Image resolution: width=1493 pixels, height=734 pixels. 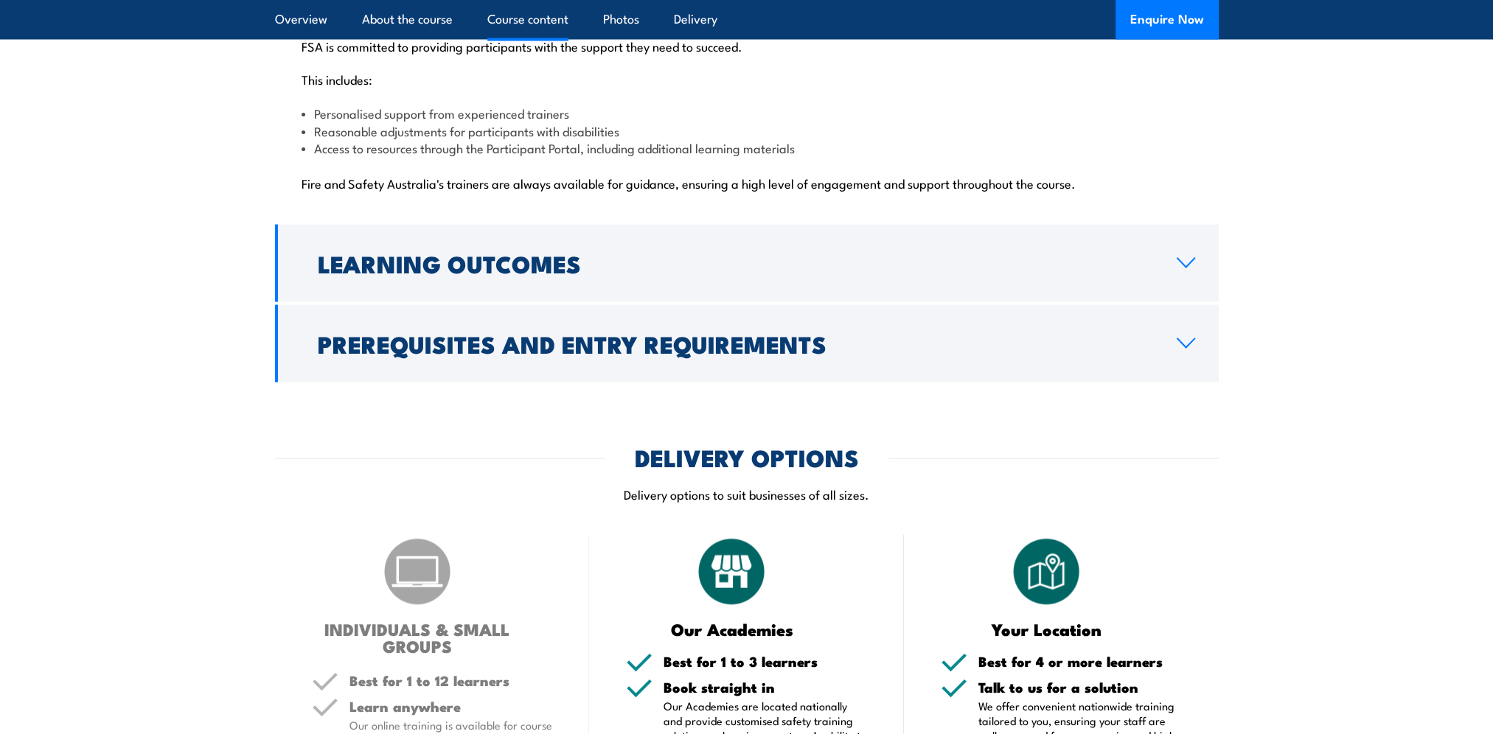 What do you see at coordinates (765, 661) in the screenshot?
I see `h5: Best for 1 to 3 learners` at bounding box center [765, 661].